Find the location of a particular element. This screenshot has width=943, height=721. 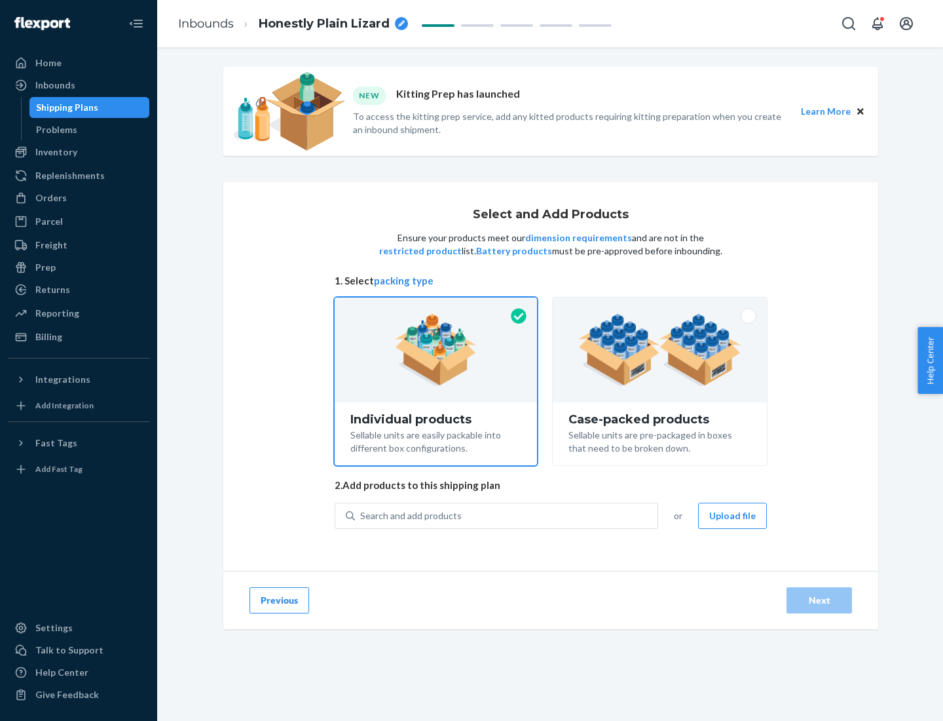

a: Add Integration is located at coordinates (79, 406).